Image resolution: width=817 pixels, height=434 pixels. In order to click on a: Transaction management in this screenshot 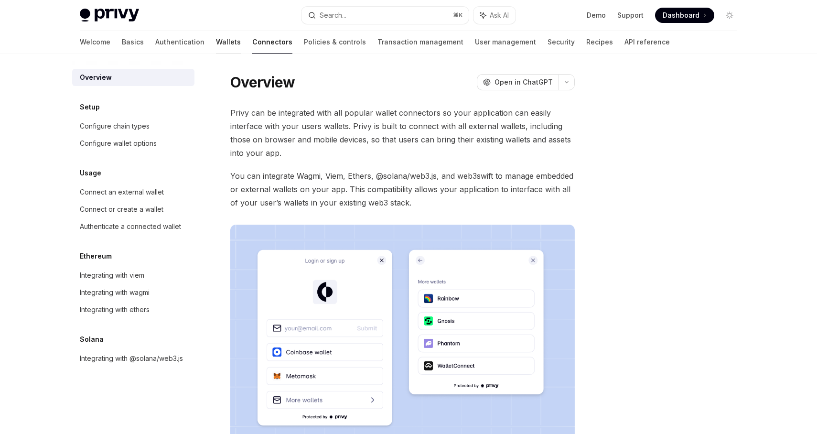, I will do `click(420, 42)`.